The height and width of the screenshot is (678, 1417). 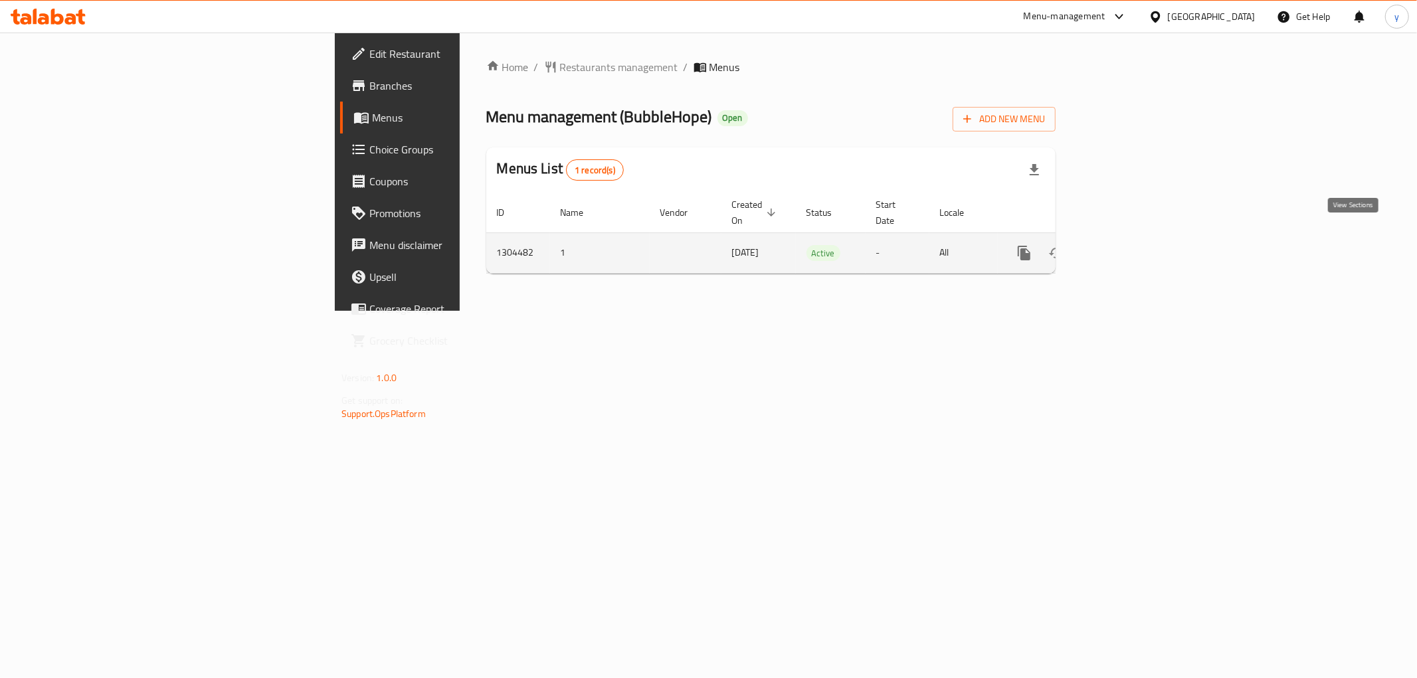 What do you see at coordinates (733, 118) in the screenshot?
I see `div: Open` at bounding box center [733, 118].